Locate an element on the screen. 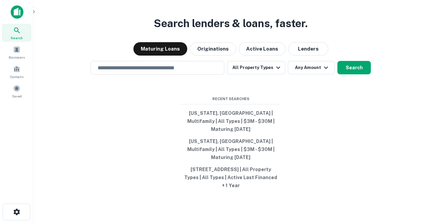 This screenshot has height=223, width=428. div: Contacts is located at coordinates (17, 72).